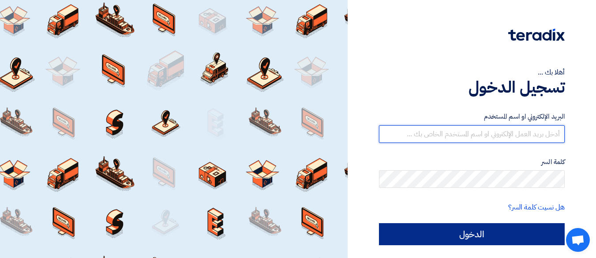  Describe the element at coordinates (472, 72) in the screenshot. I see `div: أهلا بك ...` at that location.